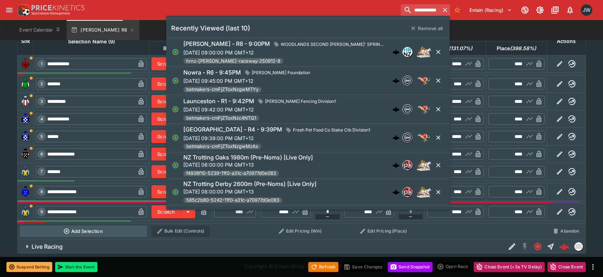  I want to click on button: Edit Detail, so click(512, 246).